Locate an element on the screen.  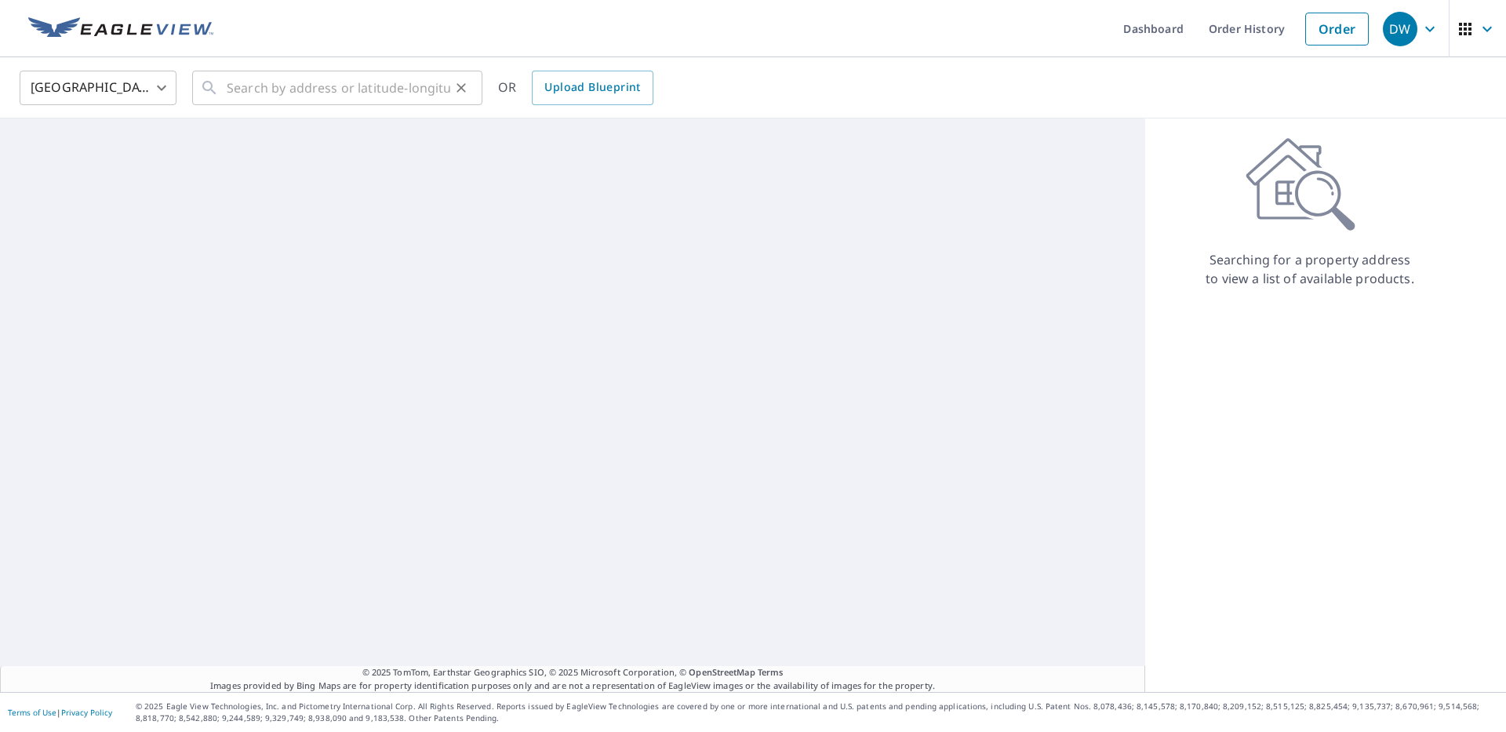
div: OR is located at coordinates (576, 88).